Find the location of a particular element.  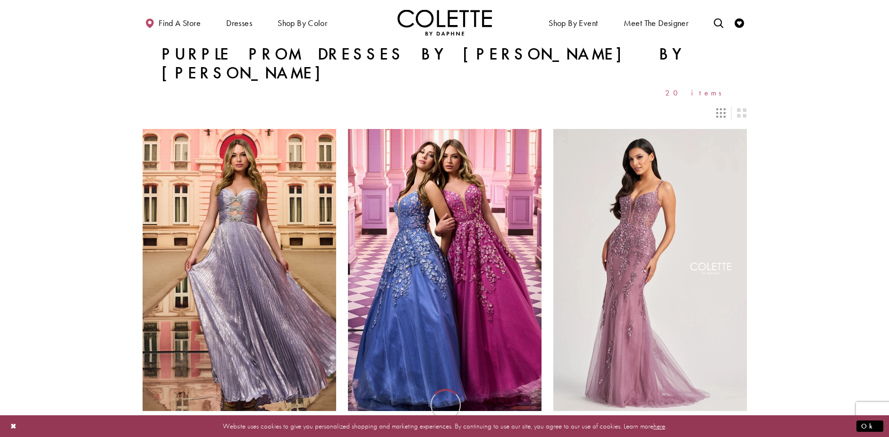

p: Website uses cookies to give you personalized shopping and marketing experiences. By continuing t... is located at coordinates (444, 425).